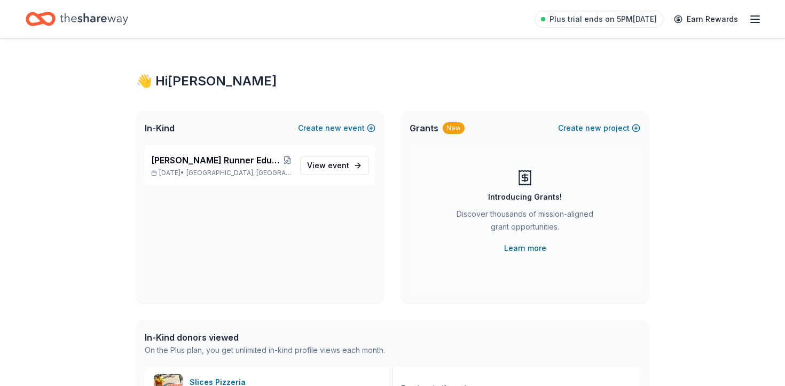 The width and height of the screenshot is (785, 386). Describe the element at coordinates (525, 223) in the screenshot. I see `div: Discover thousands of mission-aligned grant opportunities.` at that location.